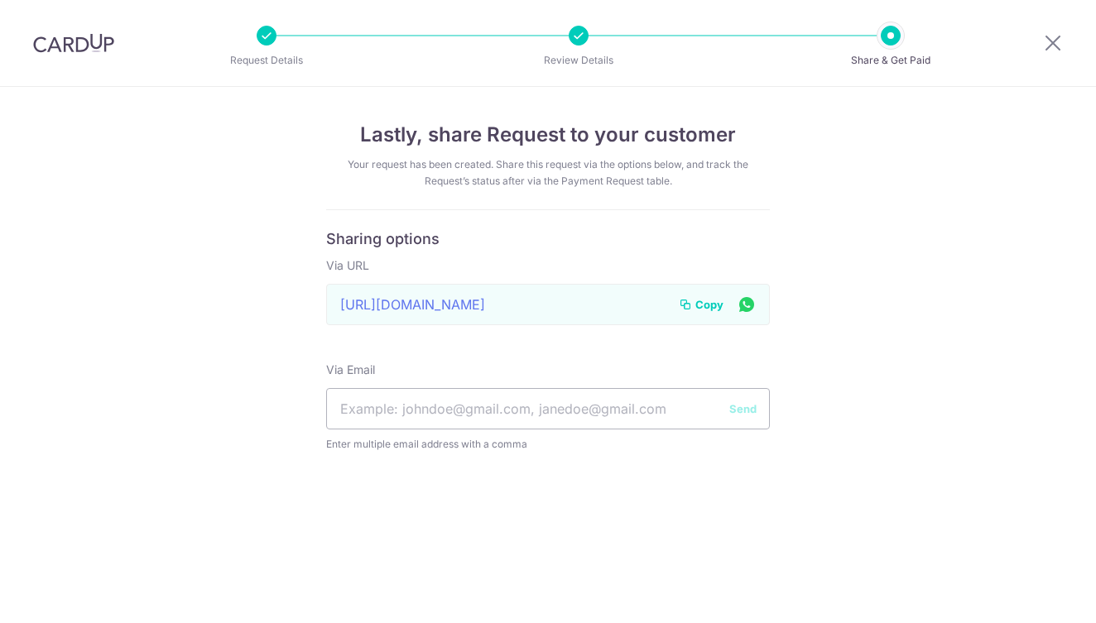 The width and height of the screenshot is (1096, 623). What do you see at coordinates (266, 60) in the screenshot?
I see `p: Request Details` at bounding box center [266, 60].